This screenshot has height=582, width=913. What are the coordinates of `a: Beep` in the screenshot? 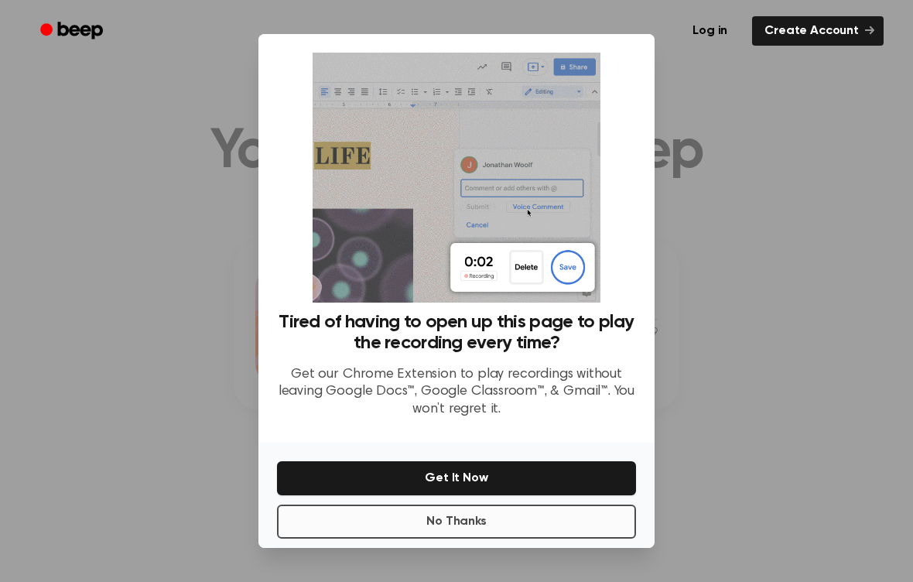 It's located at (73, 31).